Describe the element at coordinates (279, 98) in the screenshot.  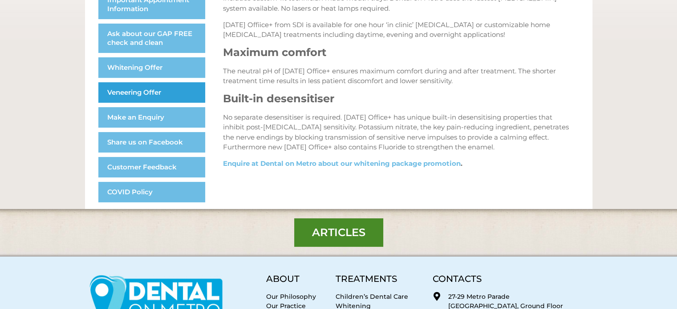
I see `strong: Built-in desensitiser` at that location.